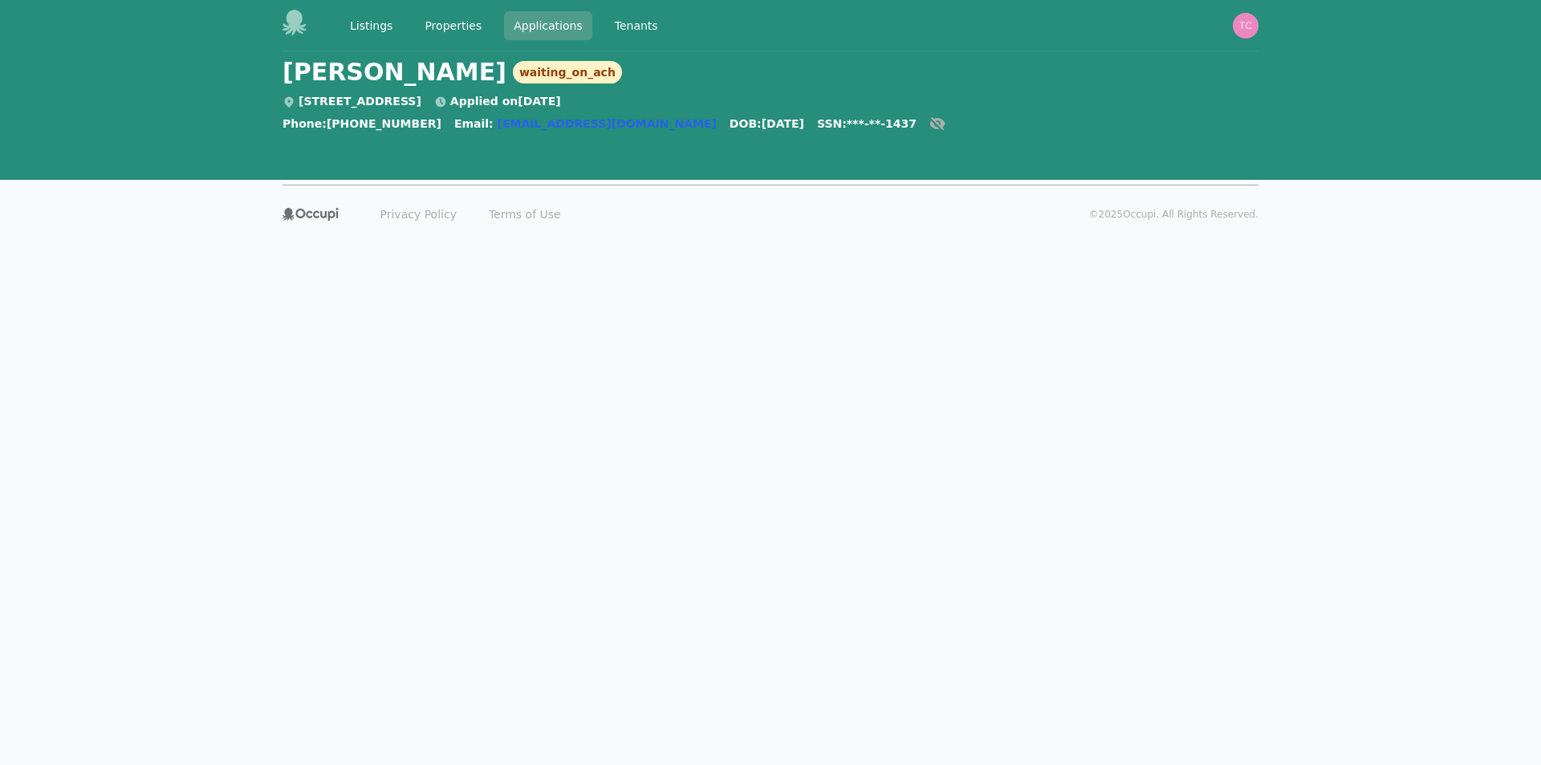  Describe the element at coordinates (525, 214) in the screenshot. I see `a: Terms of Use` at that location.